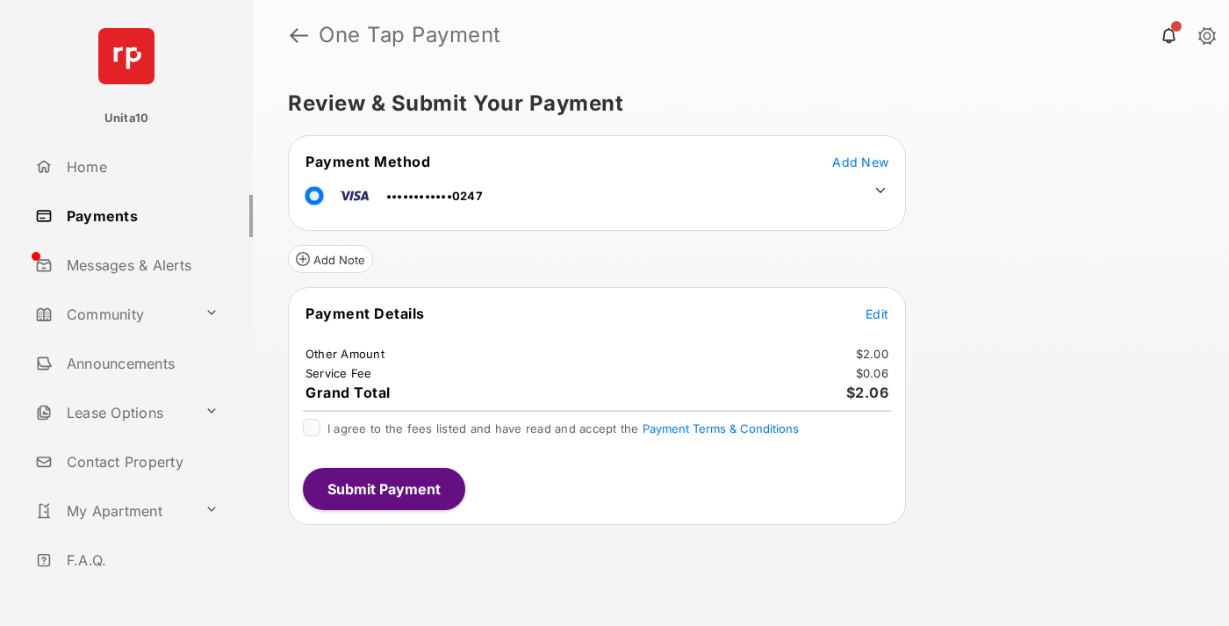 This screenshot has width=1229, height=626. I want to click on strong: One Tap Payment, so click(410, 35).